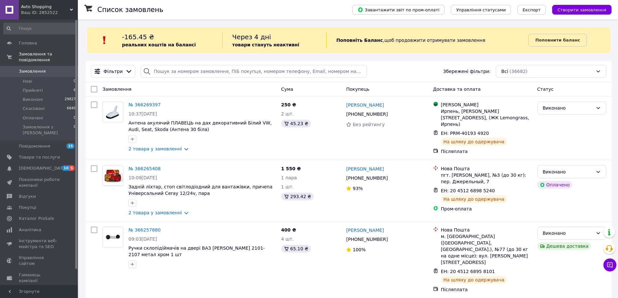  What do you see at coordinates (287, 89) in the screenshot?
I see `span: Cума` at bounding box center [287, 89].